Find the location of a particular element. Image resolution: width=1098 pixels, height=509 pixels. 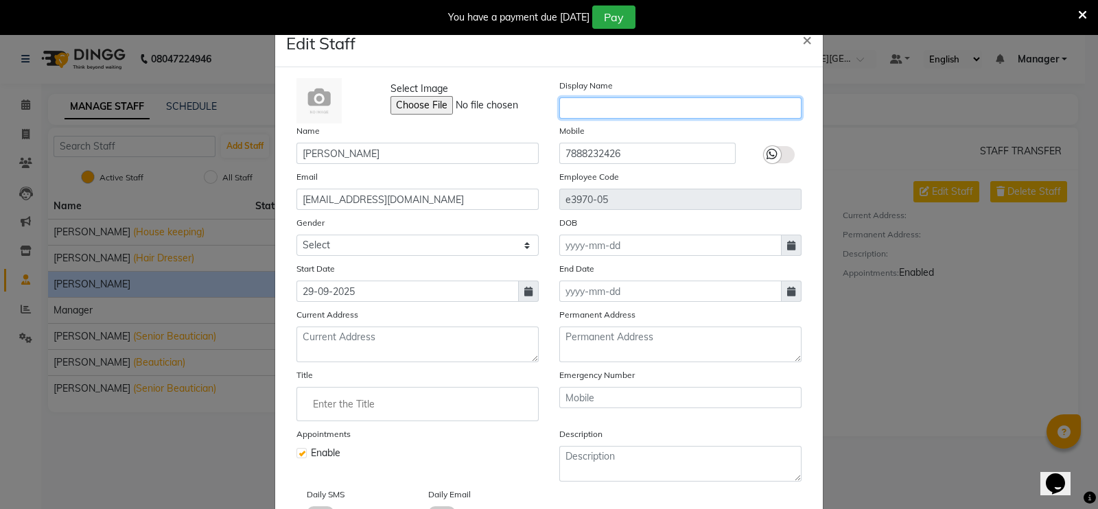

label: Emergency Number is located at coordinates (597, 375).